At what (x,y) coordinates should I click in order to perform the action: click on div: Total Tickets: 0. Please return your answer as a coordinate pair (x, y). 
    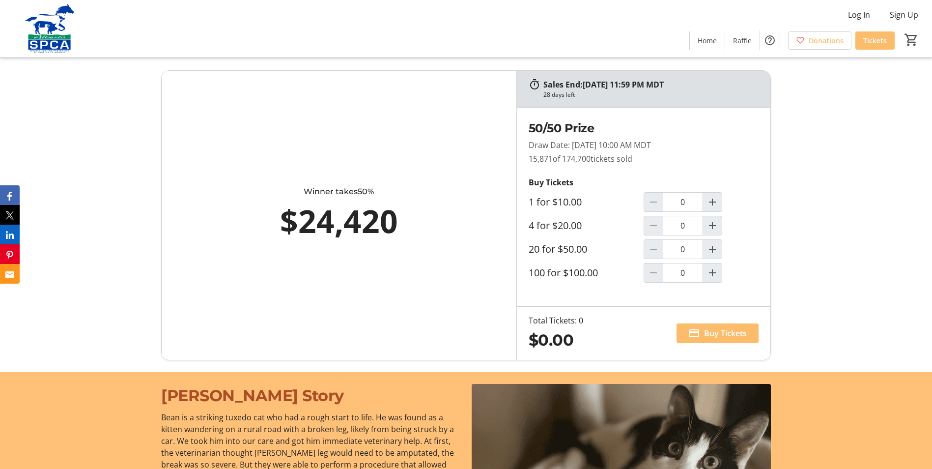
    Looking at the image, I should click on (555, 320).